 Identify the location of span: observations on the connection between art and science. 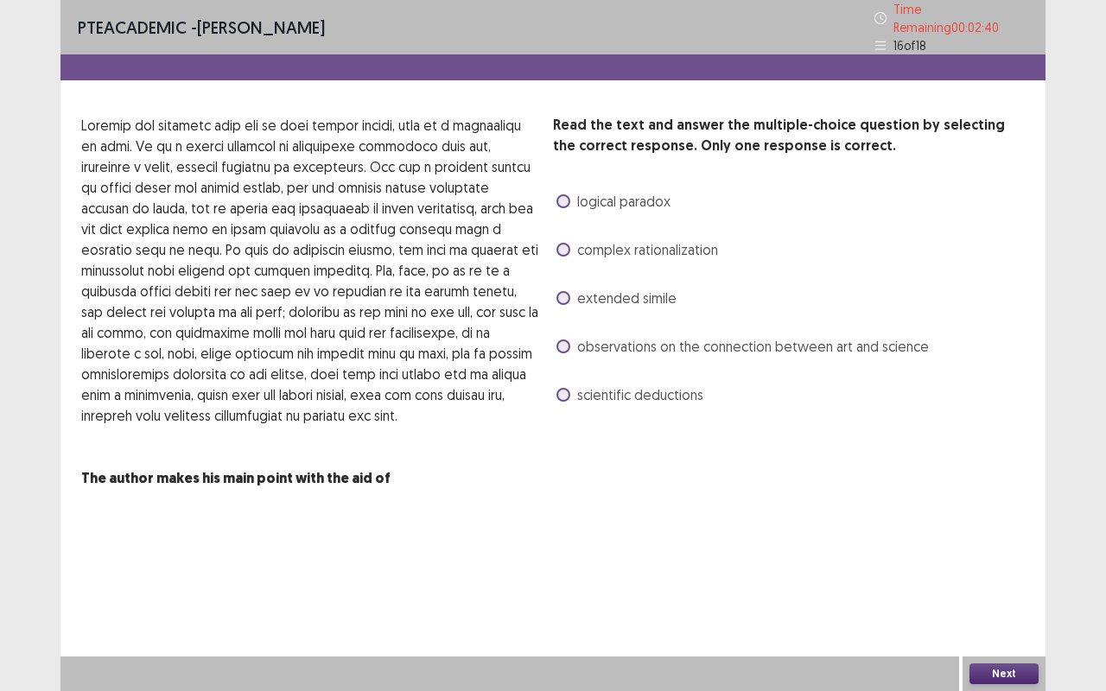
(752, 346).